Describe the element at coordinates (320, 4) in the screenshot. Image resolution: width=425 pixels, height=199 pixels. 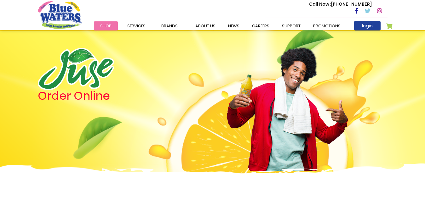
I see `span: Call Now :` at that location.